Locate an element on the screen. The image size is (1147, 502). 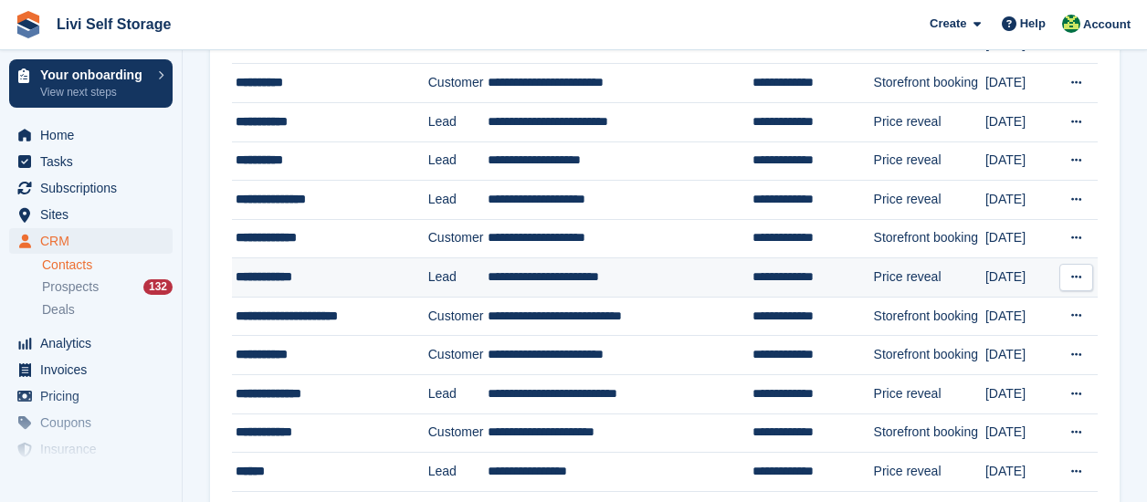
span: CRM is located at coordinates (95, 241).